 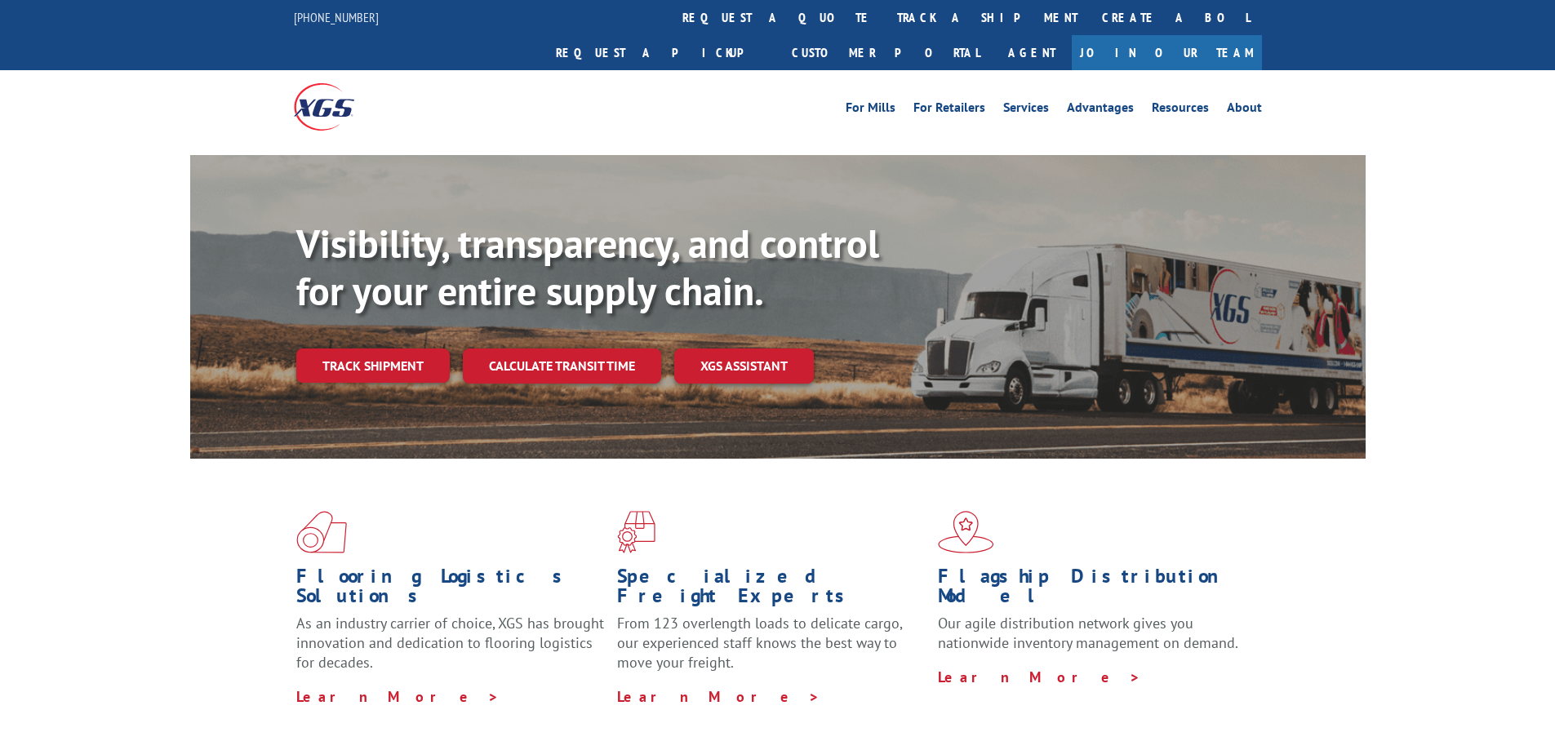 What do you see at coordinates (870, 110) in the screenshot?
I see `a: For Mills` at bounding box center [870, 110].